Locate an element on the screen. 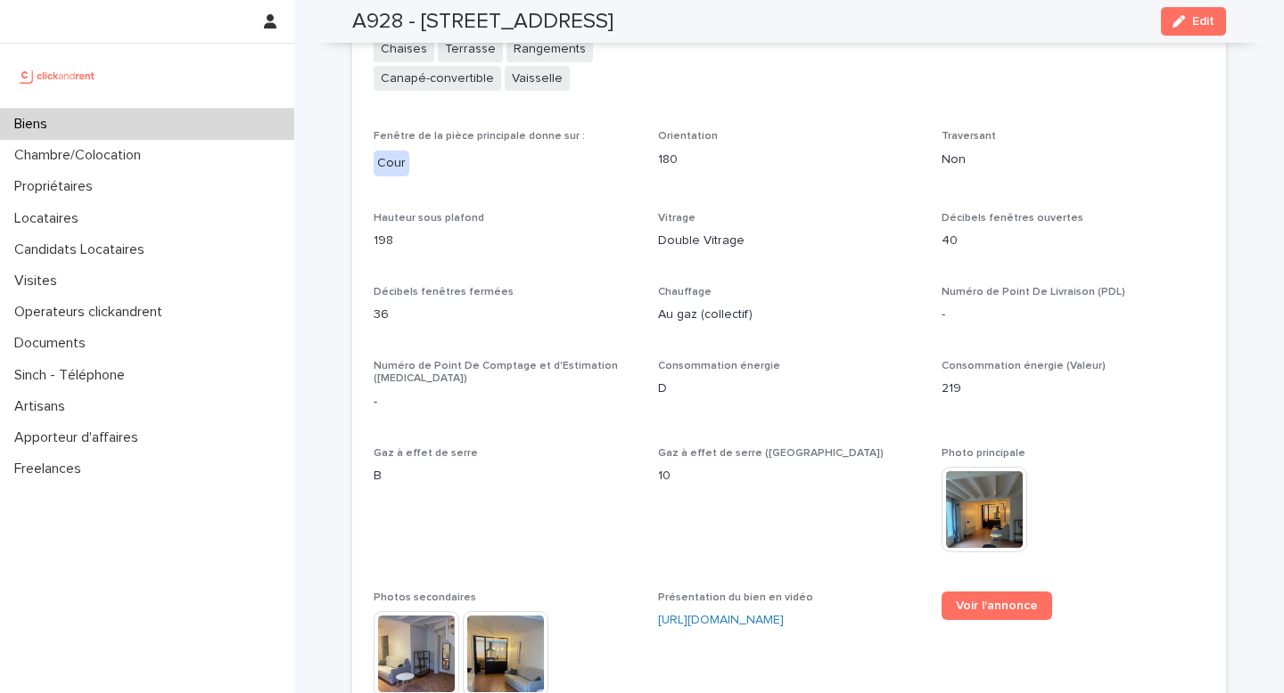 This screenshot has width=1284, height=693. span: Edit is located at coordinates (1202, 21).